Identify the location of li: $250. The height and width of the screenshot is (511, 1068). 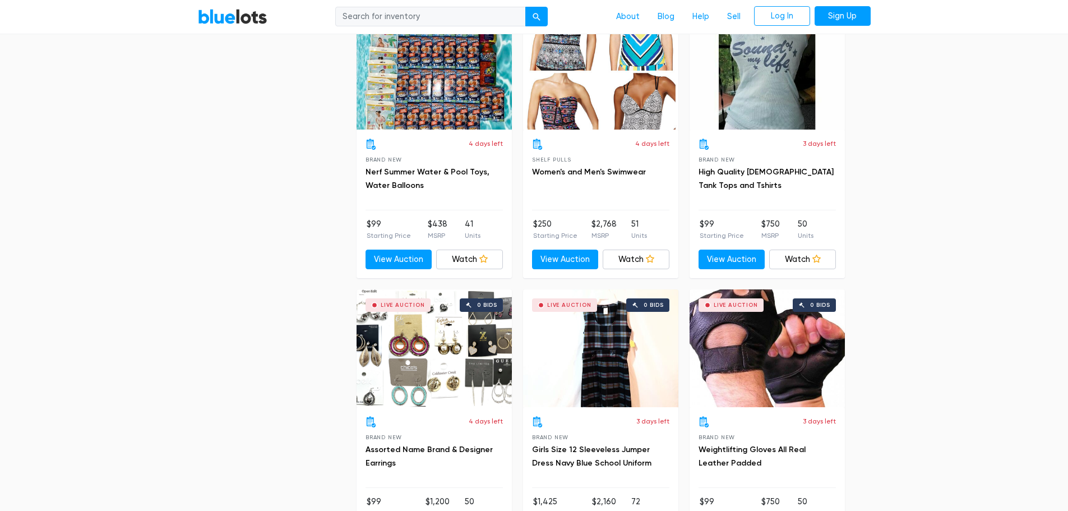
(555, 229).